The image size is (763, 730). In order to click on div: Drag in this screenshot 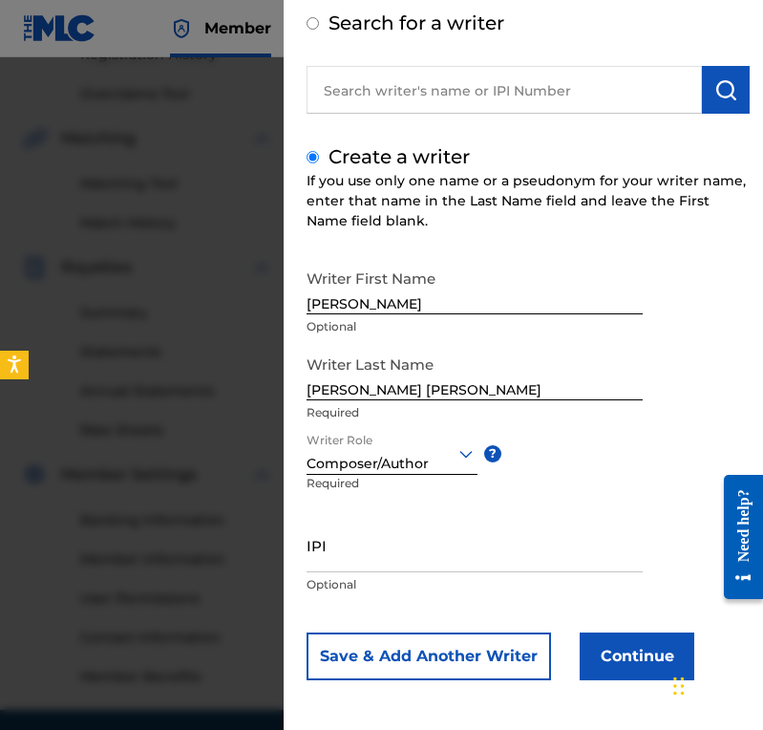, I will do `click(679, 686)`.